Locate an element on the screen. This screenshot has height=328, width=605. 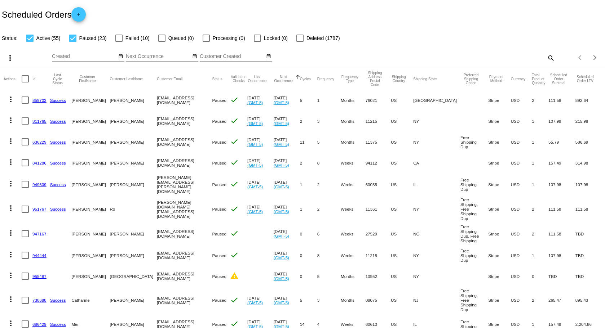
span: Processing (0) is located at coordinates (229, 38).